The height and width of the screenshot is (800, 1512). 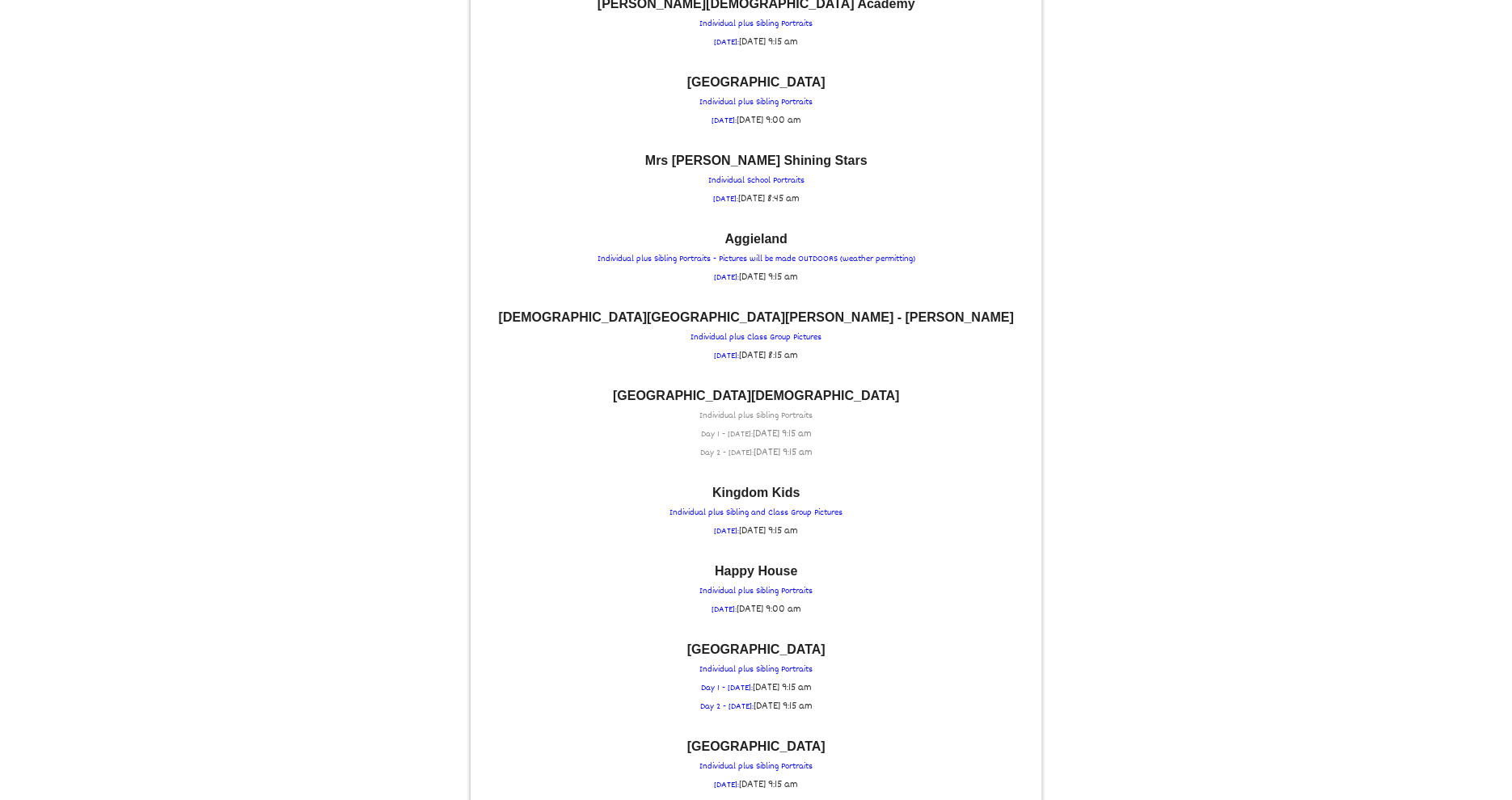 What do you see at coordinates (756, 492) in the screenshot?
I see `font: Kingdom Kids` at bounding box center [756, 492].